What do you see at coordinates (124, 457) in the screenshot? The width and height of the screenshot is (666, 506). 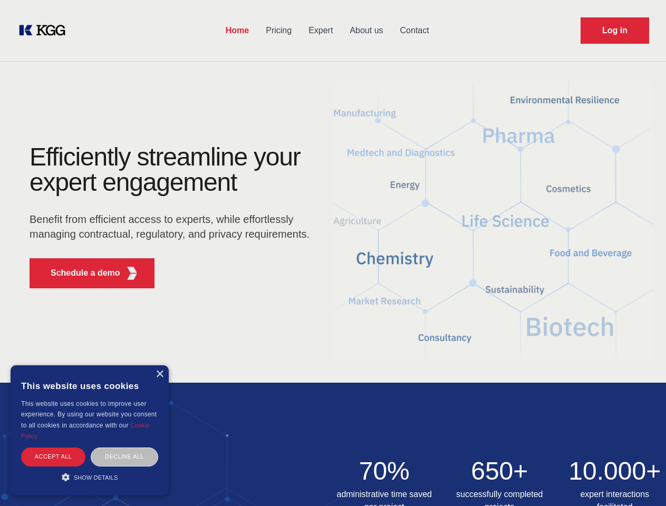 I see `div: Decline all` at bounding box center [124, 457].